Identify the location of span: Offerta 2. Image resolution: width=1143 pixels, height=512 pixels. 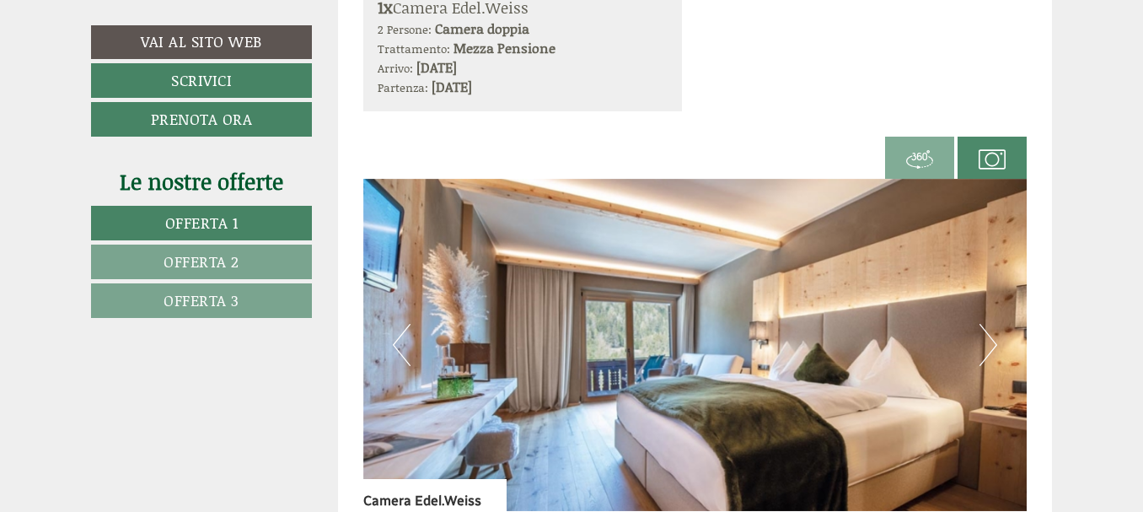
(202, 261).